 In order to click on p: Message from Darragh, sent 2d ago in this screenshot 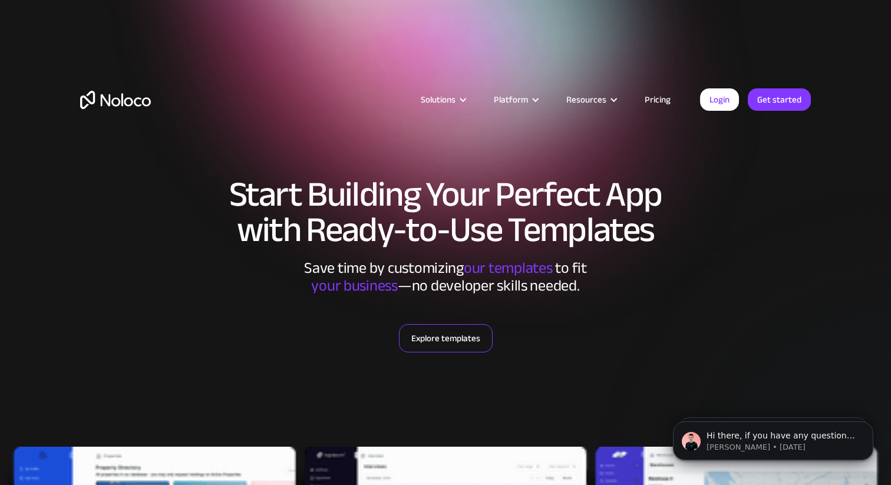, I will do `click(127, 51)`.